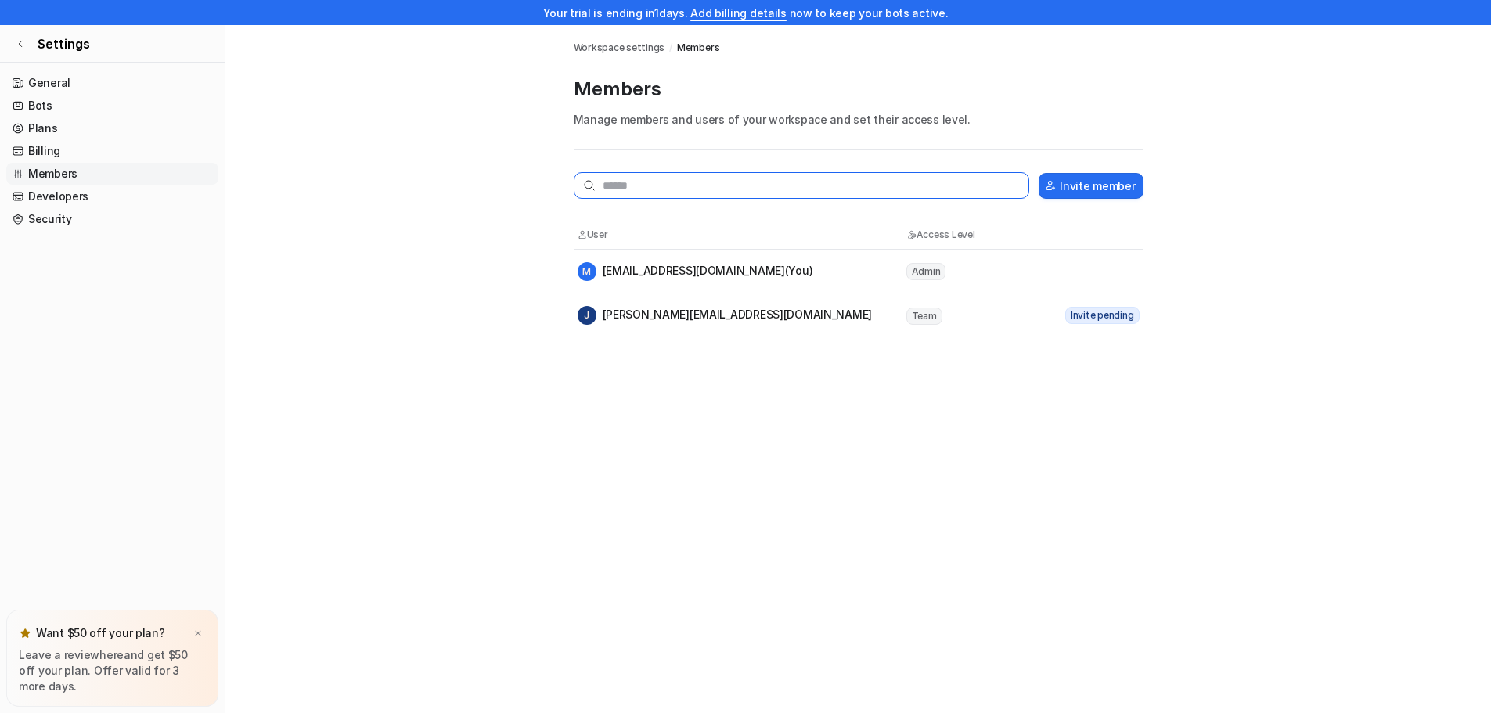  What do you see at coordinates (582, 235) in the screenshot?
I see `img: User` at bounding box center [582, 235].